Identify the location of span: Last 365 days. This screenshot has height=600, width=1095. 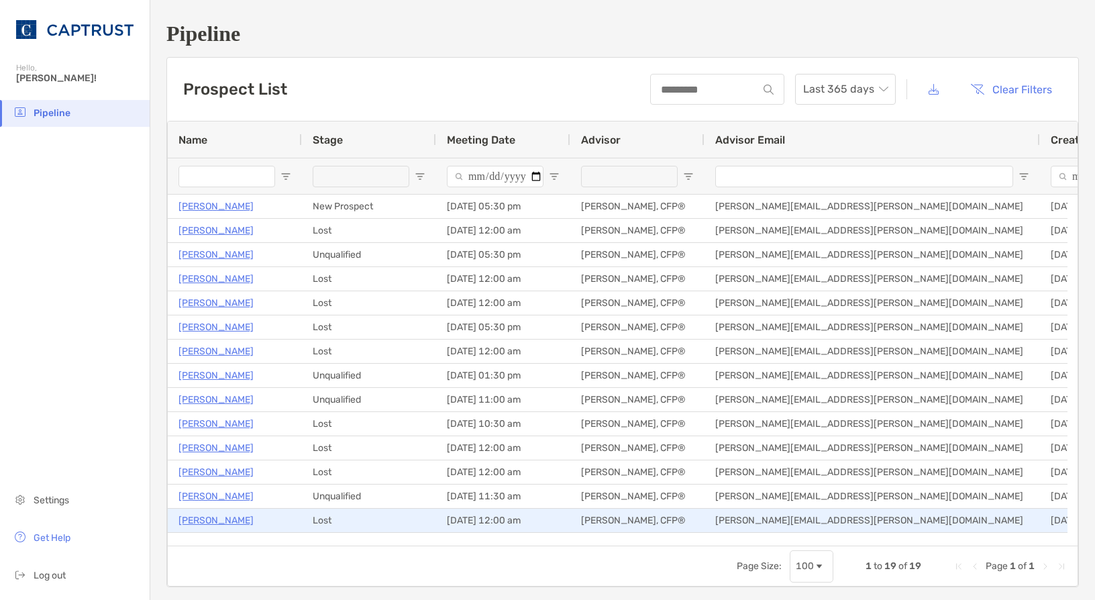
(845, 89).